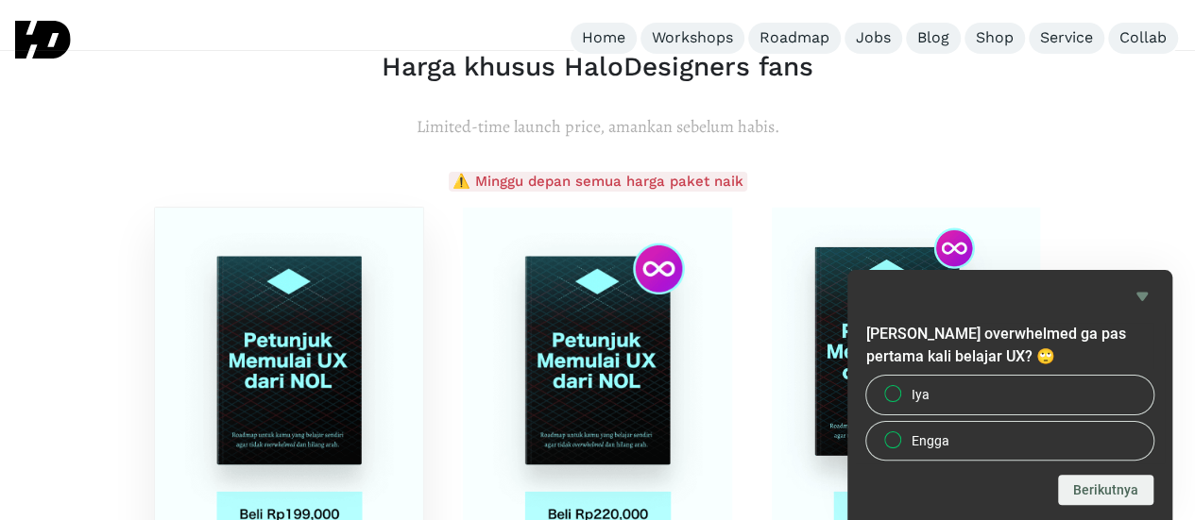 Image resolution: width=1195 pixels, height=520 pixels. I want to click on a: Blog, so click(933, 38).